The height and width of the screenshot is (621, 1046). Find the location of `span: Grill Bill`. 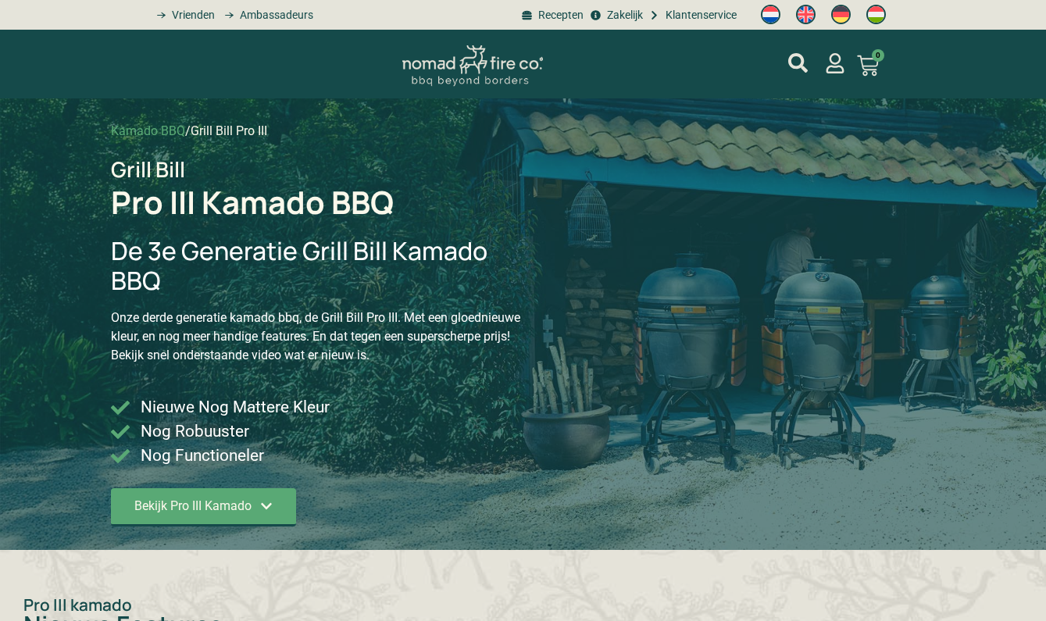

span: Grill Bill is located at coordinates (148, 169).